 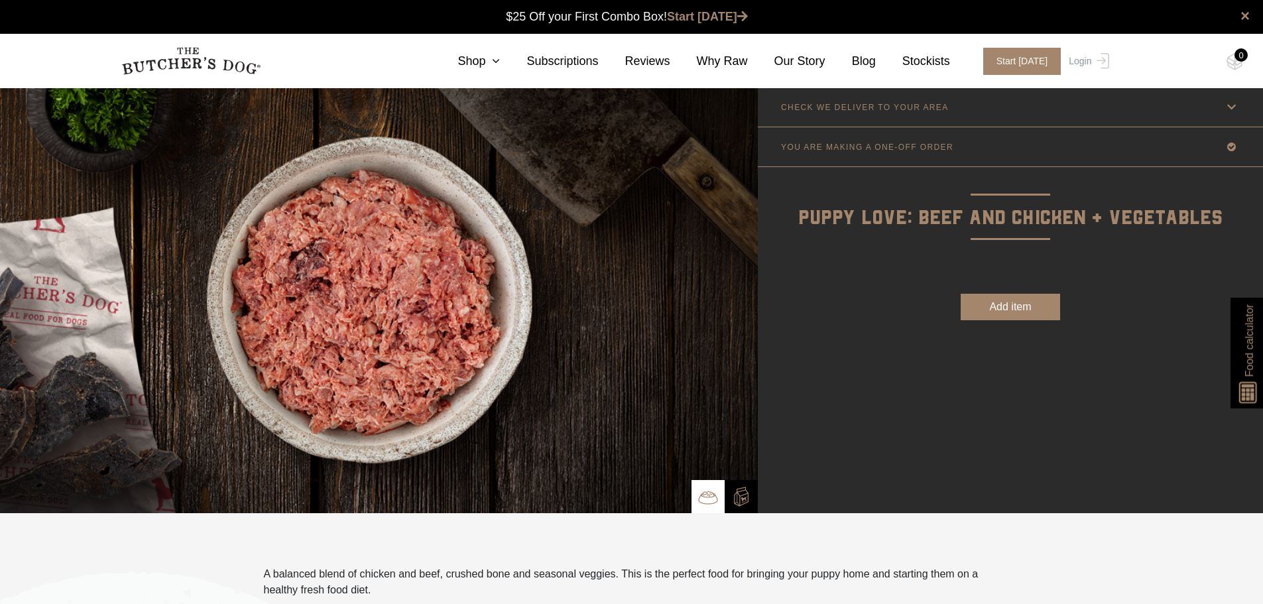 What do you see at coordinates (1241, 55) in the screenshot?
I see `div: 0` at bounding box center [1241, 55].